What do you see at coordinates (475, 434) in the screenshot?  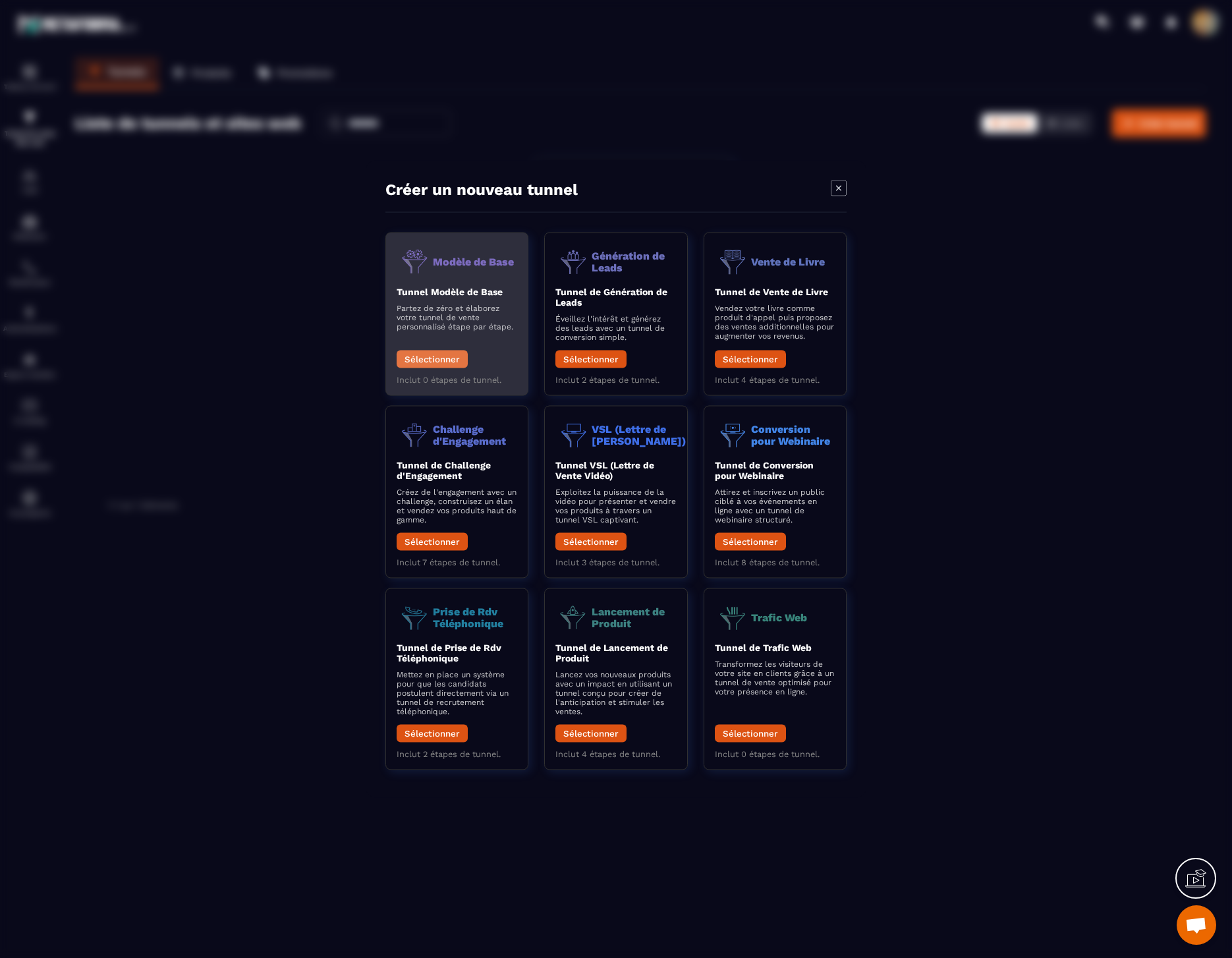 I see `p: Challenge d'Engagement` at bounding box center [475, 434].